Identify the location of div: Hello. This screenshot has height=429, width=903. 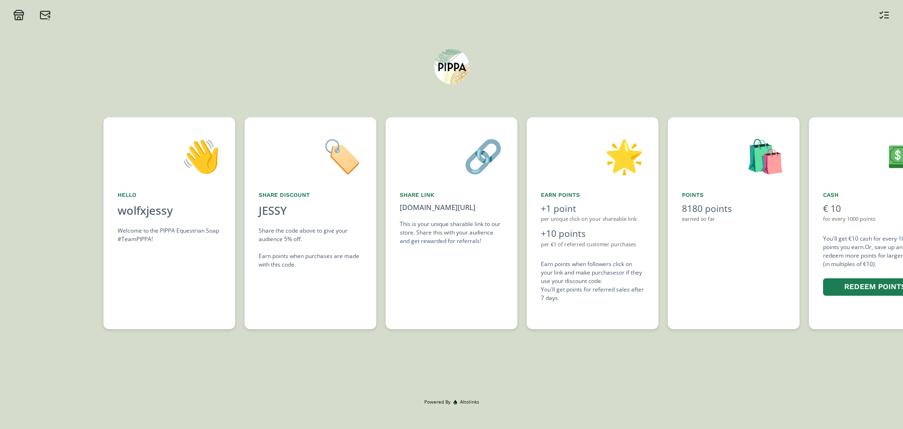
(169, 195).